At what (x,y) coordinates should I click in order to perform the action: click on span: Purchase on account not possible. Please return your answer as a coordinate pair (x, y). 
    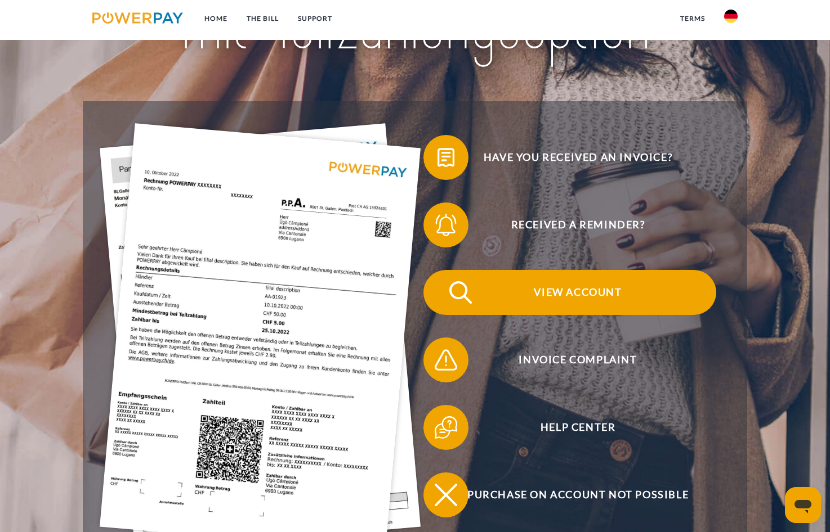
    Looking at the image, I should click on (577, 495).